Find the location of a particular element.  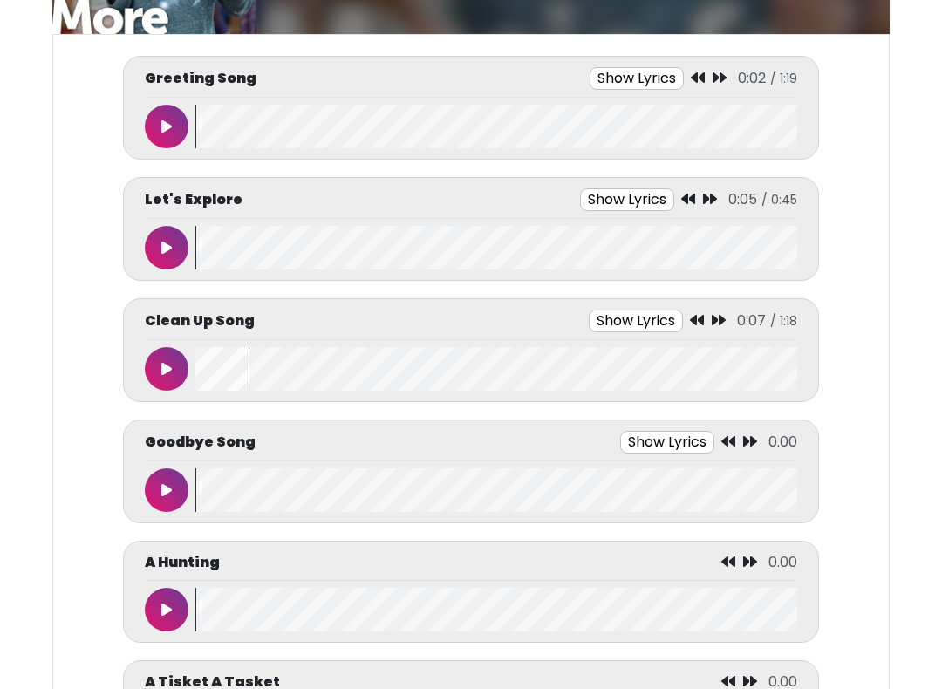

span: / 1:18 is located at coordinates (783, 322).